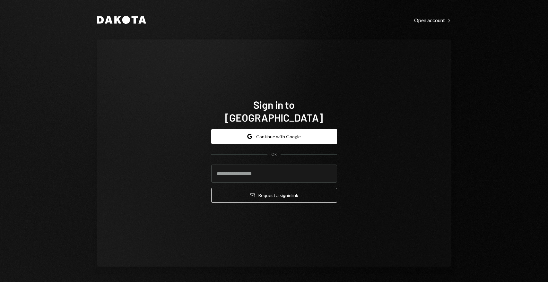  Describe the element at coordinates (433, 20) in the screenshot. I see `div: Open account` at that location.